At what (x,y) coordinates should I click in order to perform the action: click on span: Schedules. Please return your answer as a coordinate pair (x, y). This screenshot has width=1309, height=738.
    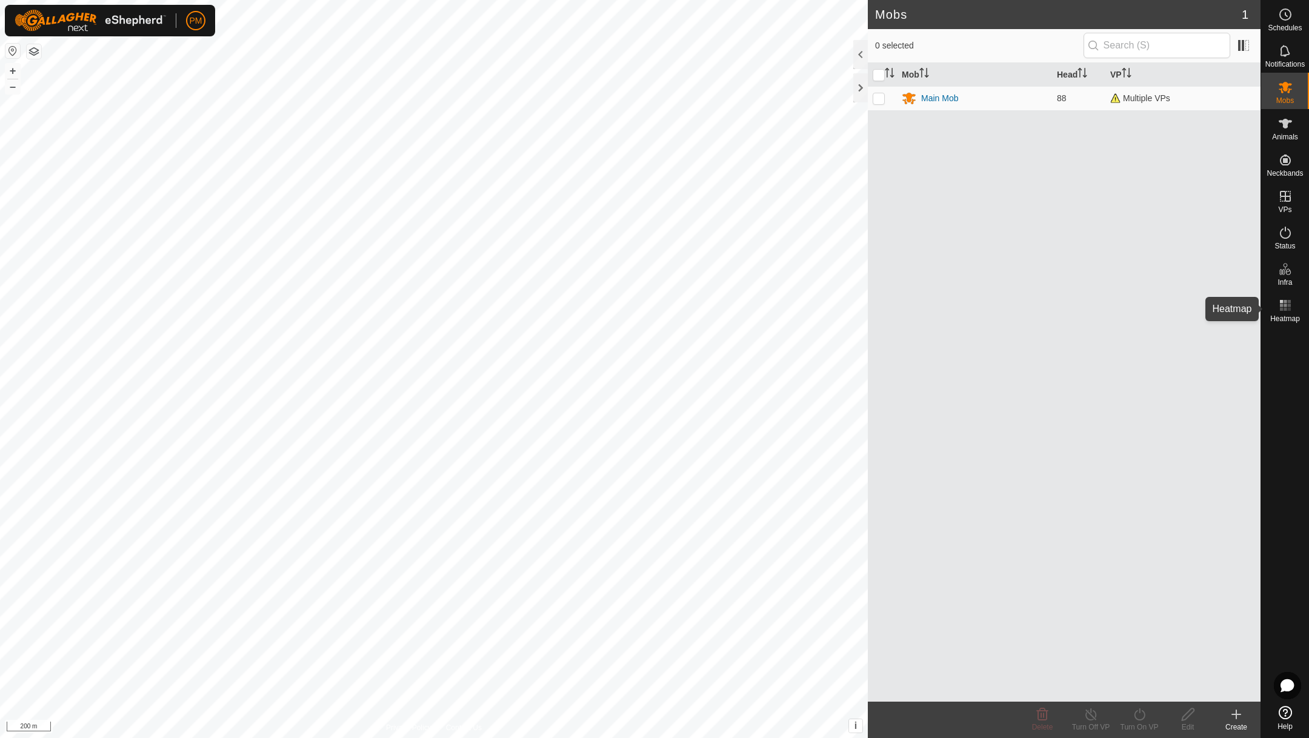
    Looking at the image, I should click on (1285, 28).